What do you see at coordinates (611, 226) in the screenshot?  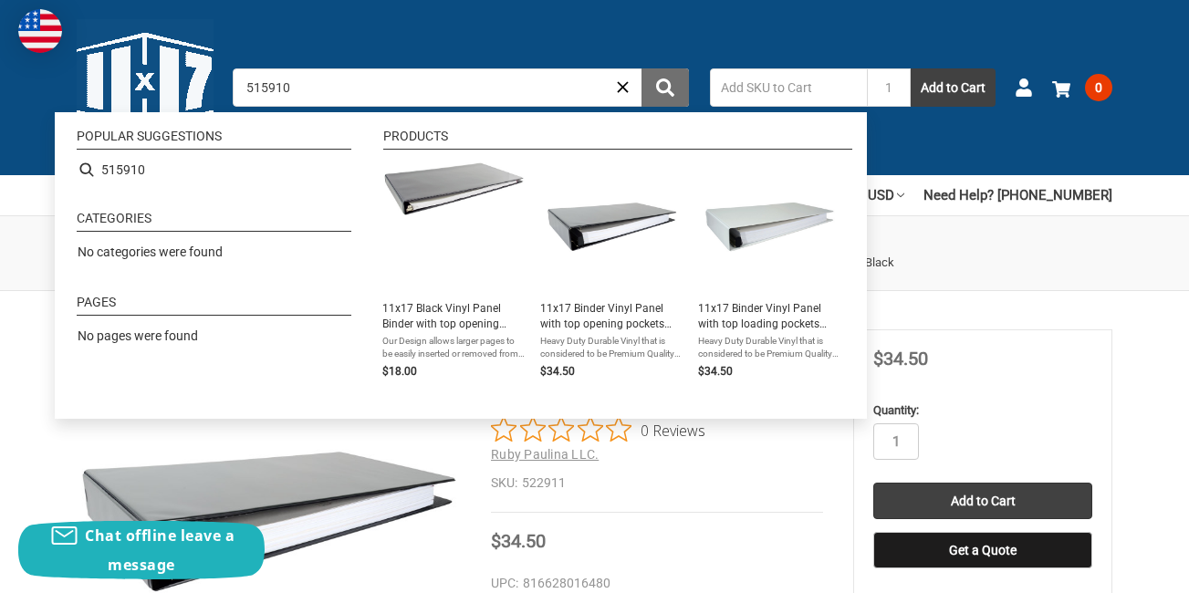 I see `img: 11x17 Binder Vinyl Panel with top opening pockets Featuring a 2" EZ Comfort Locking Angle-D Black` at bounding box center [611, 226].